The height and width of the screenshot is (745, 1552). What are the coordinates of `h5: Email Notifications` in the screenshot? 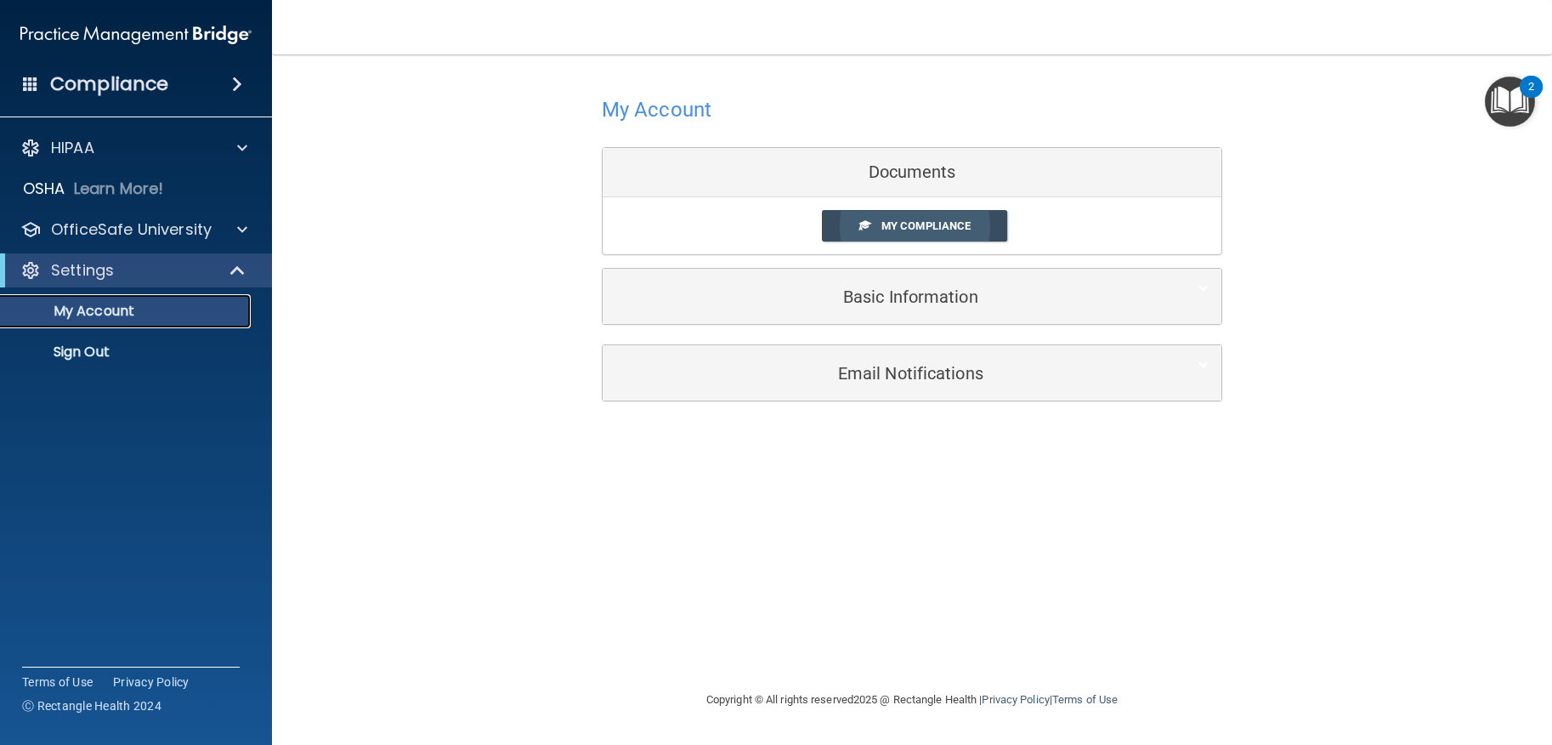 It's located at (886, 373).